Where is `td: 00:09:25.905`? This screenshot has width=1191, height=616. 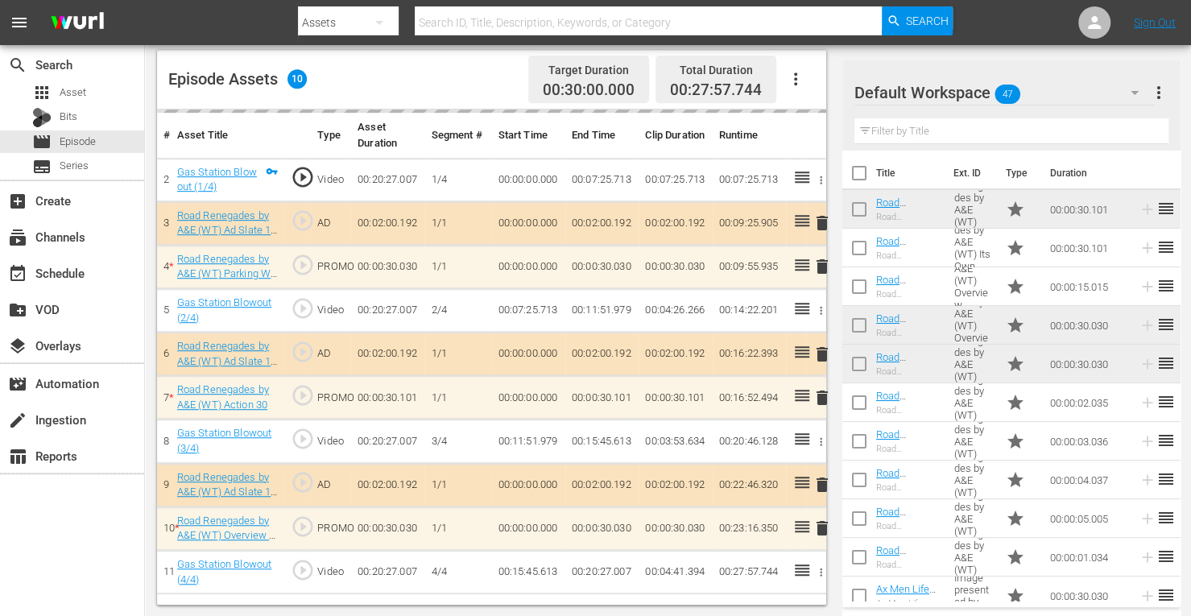
td: 00:09:25.905 is located at coordinates (749, 223).